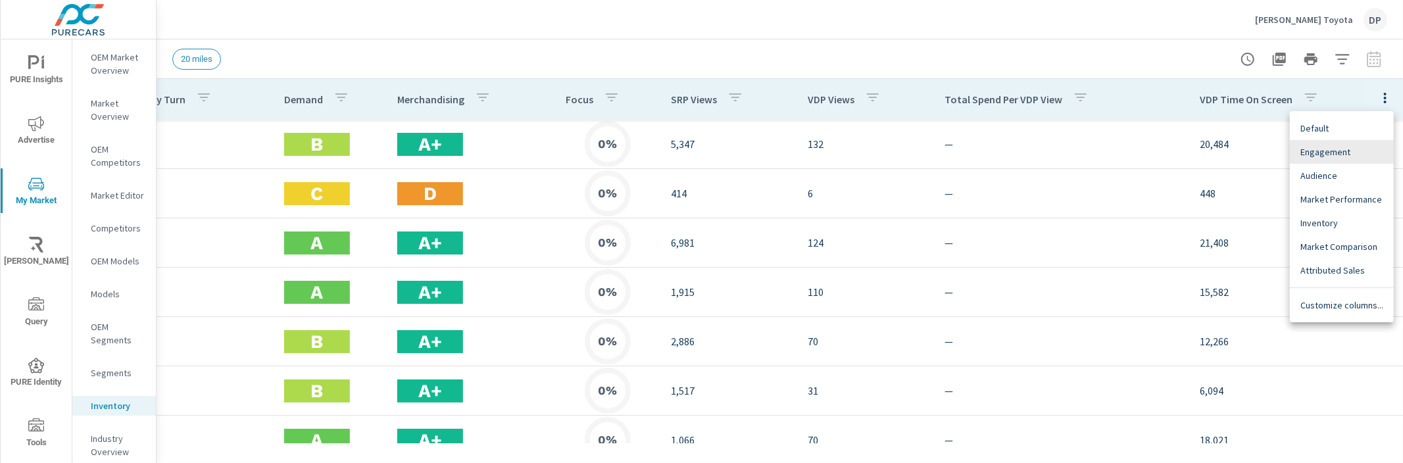 The height and width of the screenshot is (463, 1403). I want to click on div: Attributed Sales, so click(1342, 270).